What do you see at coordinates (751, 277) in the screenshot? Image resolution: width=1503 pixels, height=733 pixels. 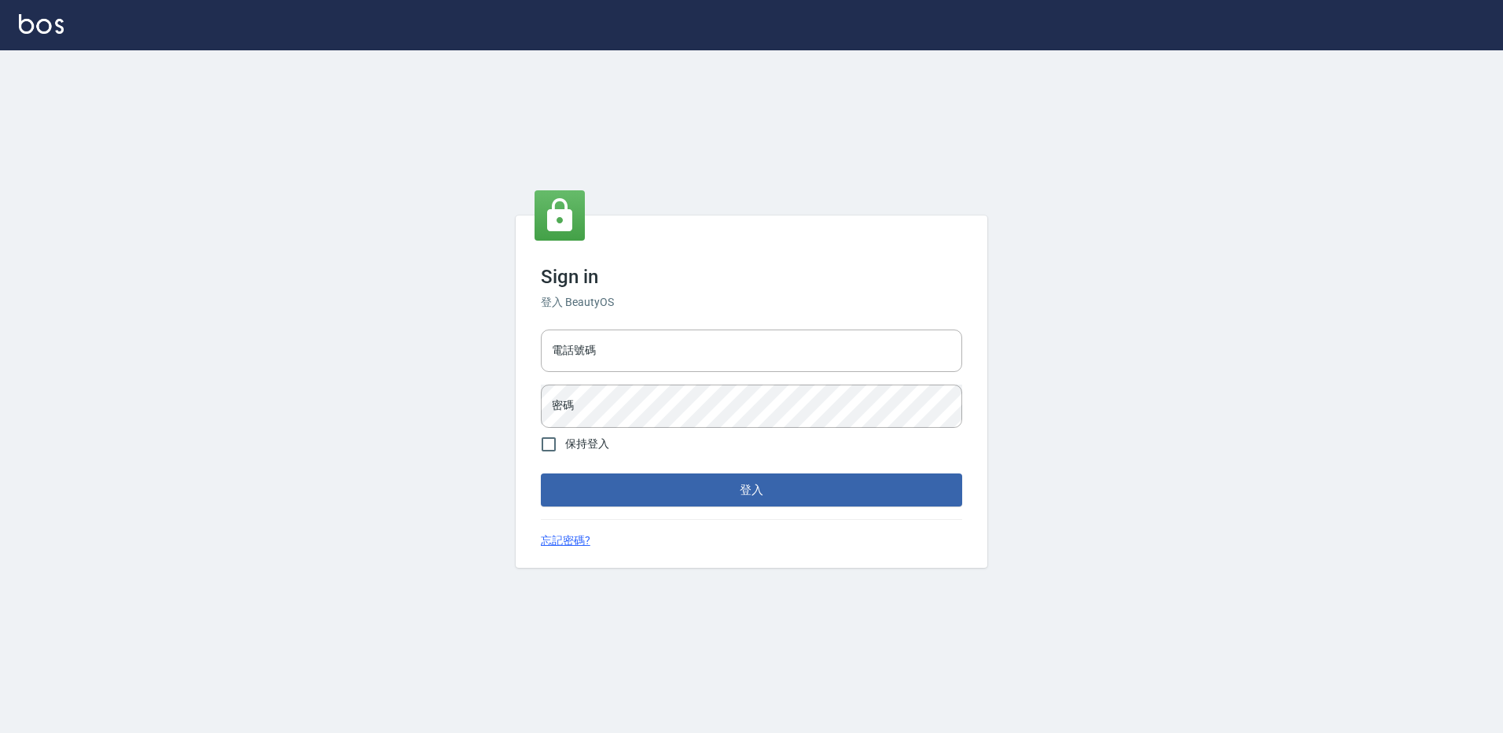 I see `h3: Sign in` at bounding box center [751, 277].